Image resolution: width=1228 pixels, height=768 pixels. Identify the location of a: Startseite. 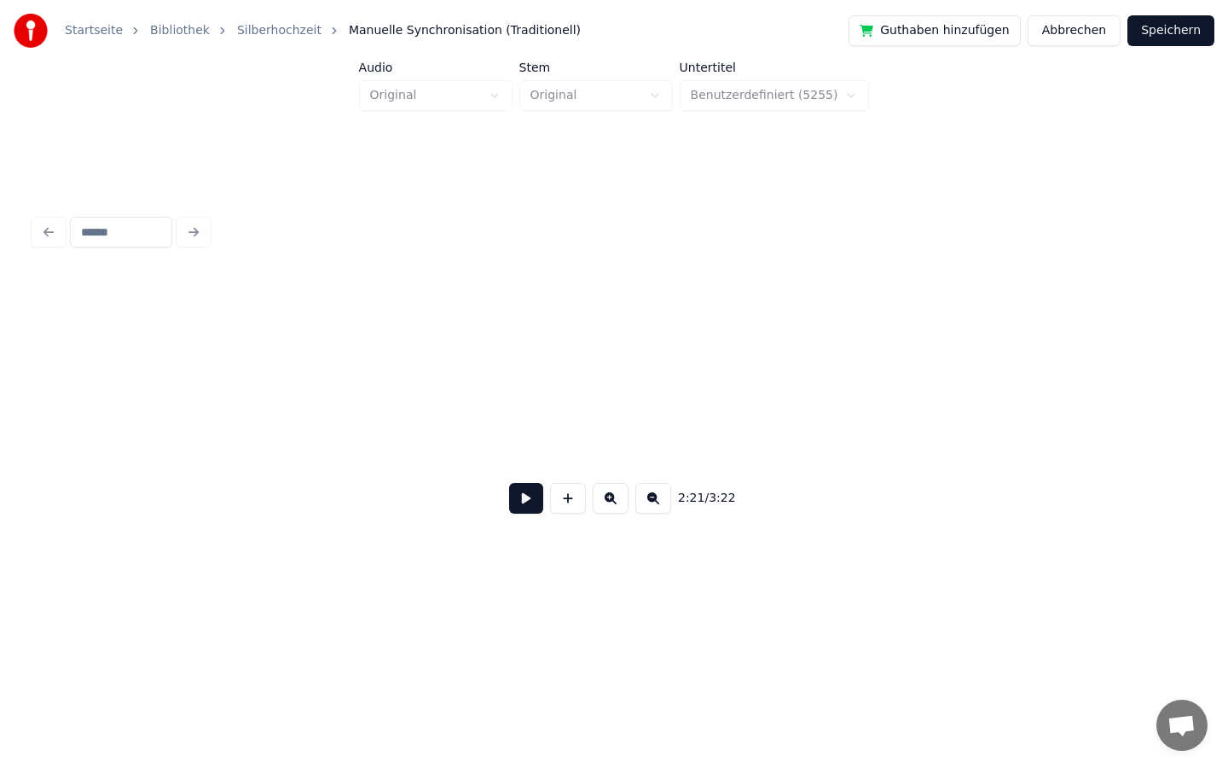
(94, 31).